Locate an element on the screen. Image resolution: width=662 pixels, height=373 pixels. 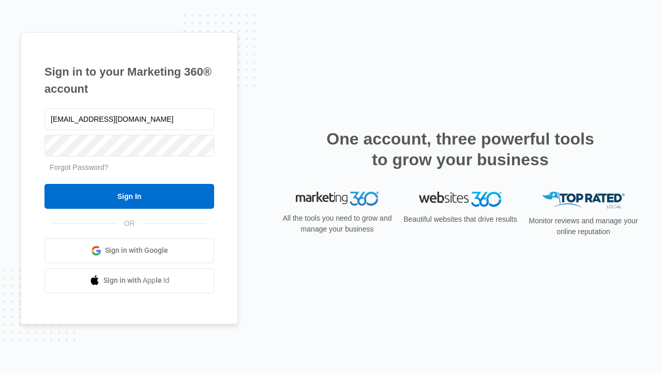
img: Top Rated Local is located at coordinates (584, 200).